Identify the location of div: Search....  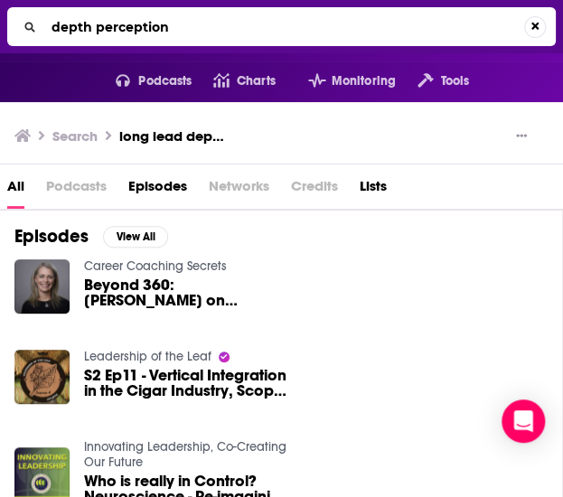
(281, 26).